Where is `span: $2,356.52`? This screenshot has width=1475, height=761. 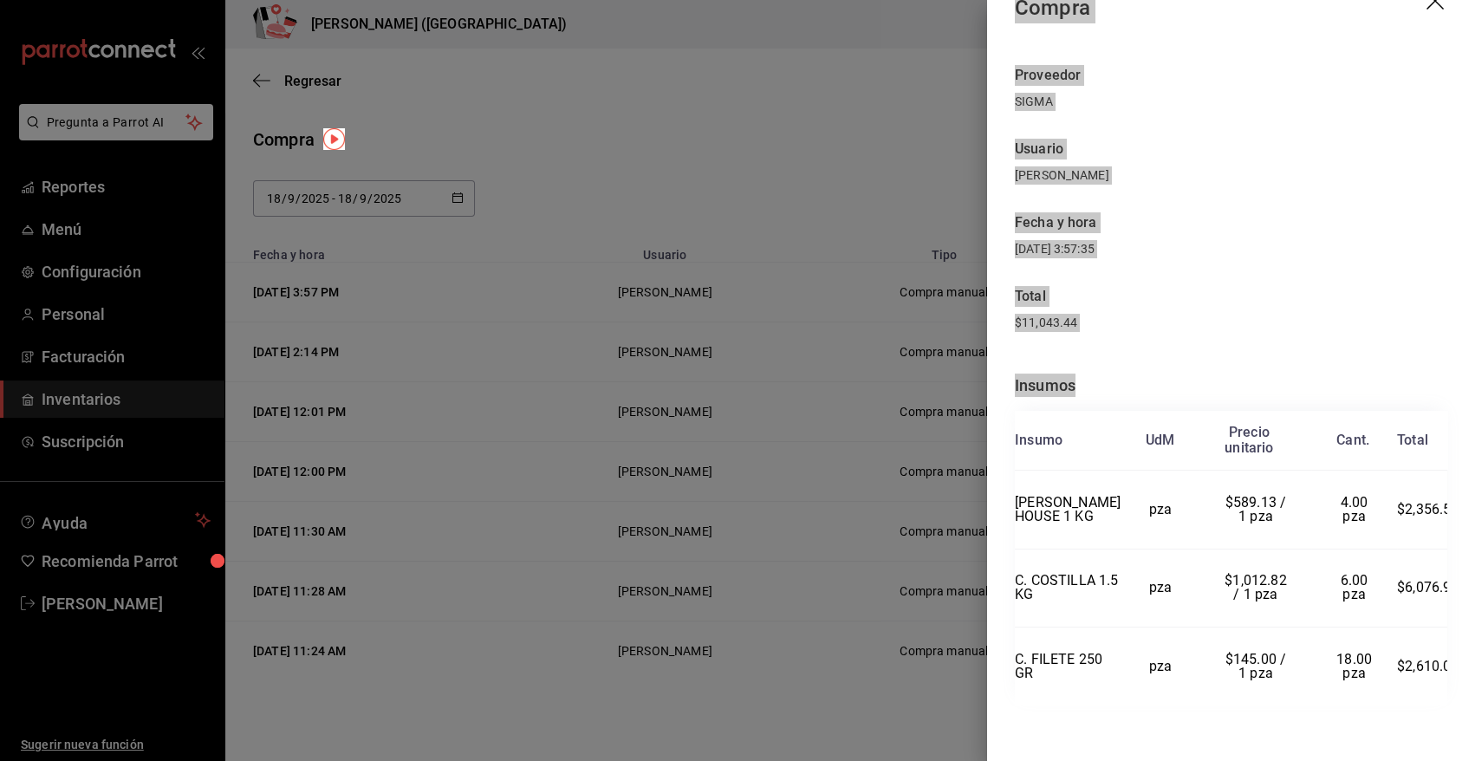
span: $2,356.52 is located at coordinates (1428, 509).